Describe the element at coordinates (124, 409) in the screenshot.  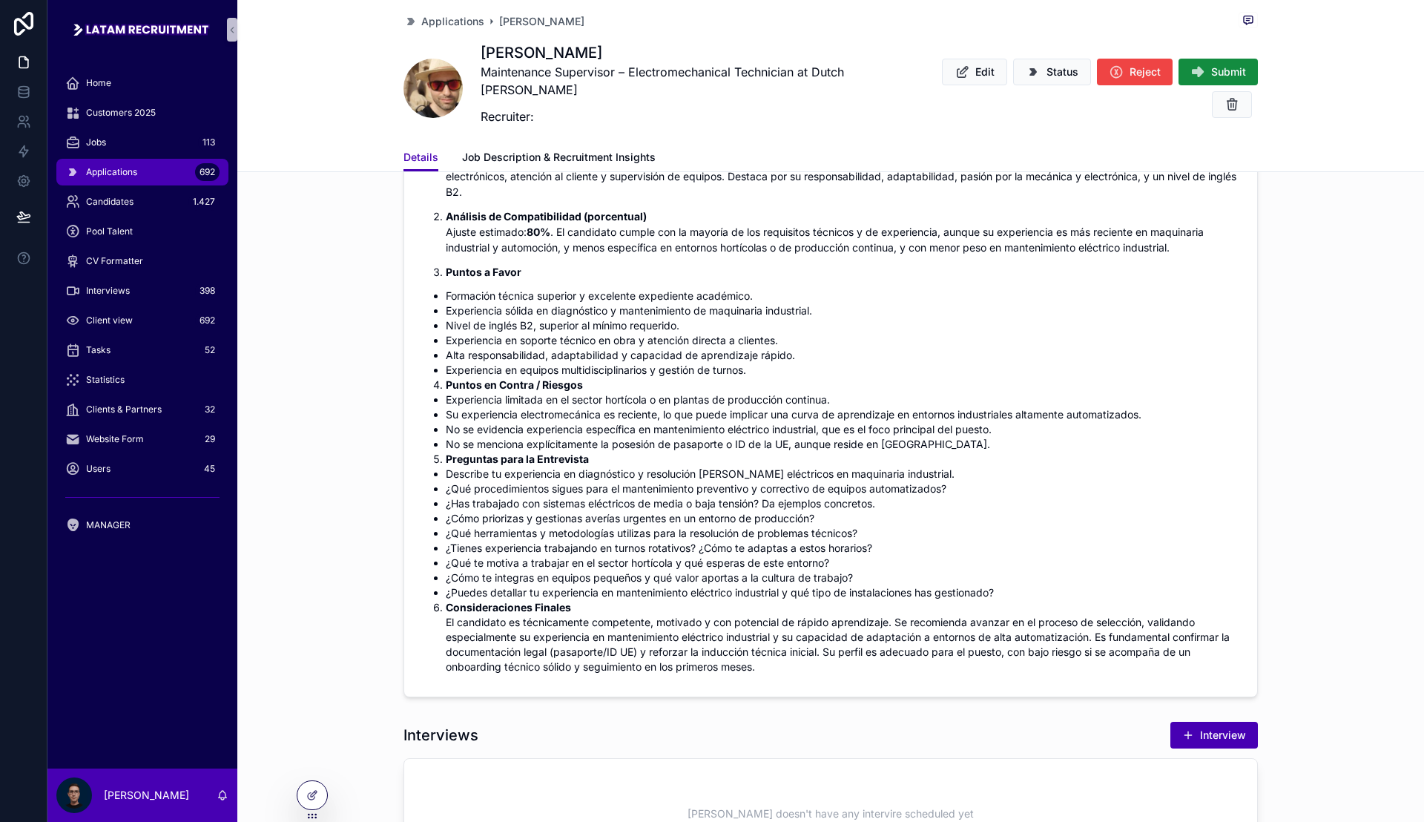
I see `span: Clients & Partners` at that location.